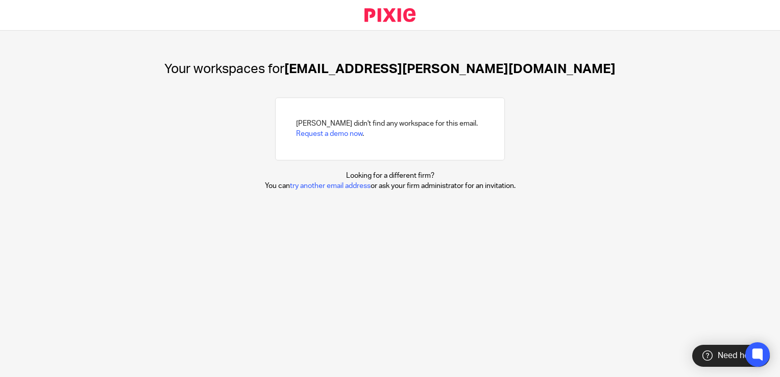 The image size is (780, 377). What do you see at coordinates (731, 355) in the screenshot?
I see `div: Need help?` at bounding box center [731, 355].